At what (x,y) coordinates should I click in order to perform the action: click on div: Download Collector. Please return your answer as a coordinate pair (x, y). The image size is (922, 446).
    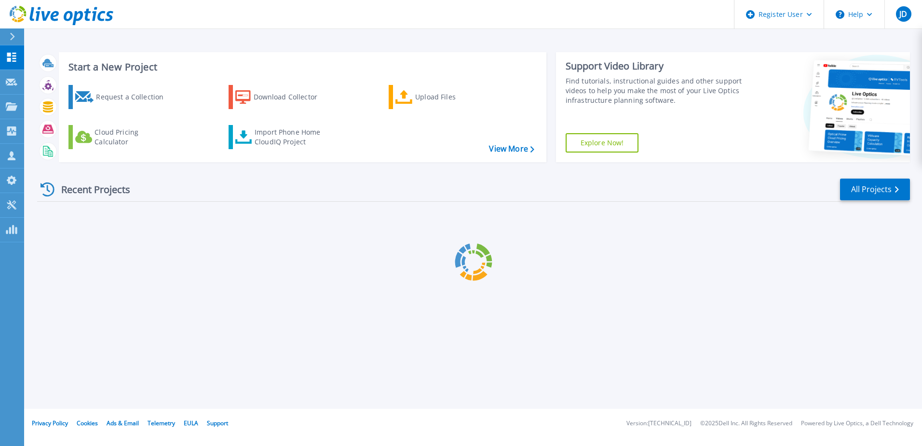
    Looking at the image, I should click on (292, 97).